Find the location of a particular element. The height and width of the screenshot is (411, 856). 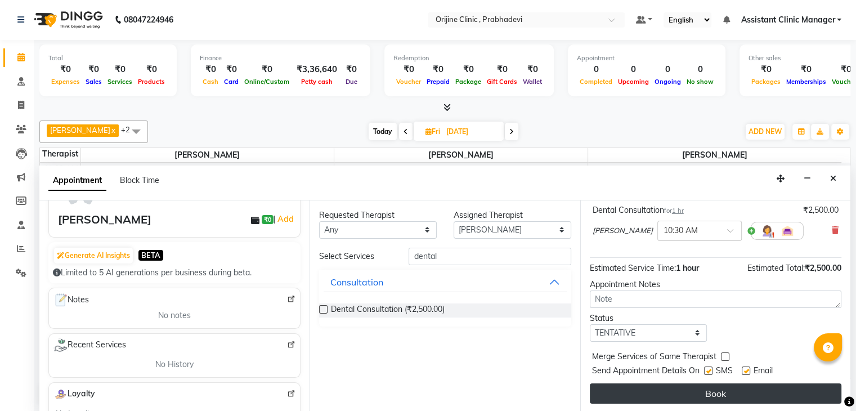

button: Generate AI Insights is located at coordinates (93, 256).